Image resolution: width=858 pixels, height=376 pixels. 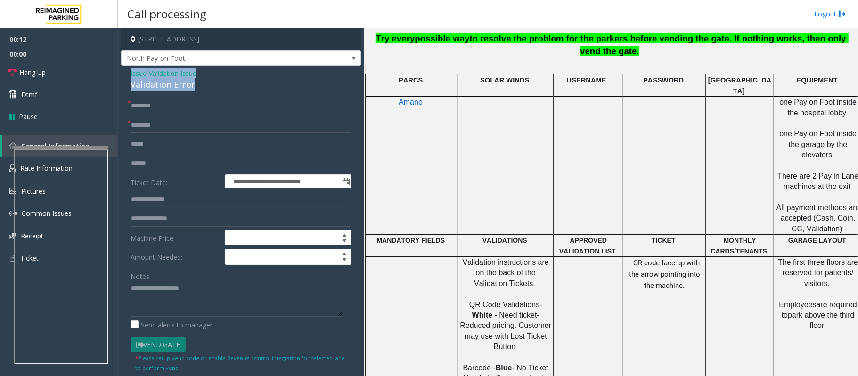 I want to click on a: General Information, so click(x=60, y=146).